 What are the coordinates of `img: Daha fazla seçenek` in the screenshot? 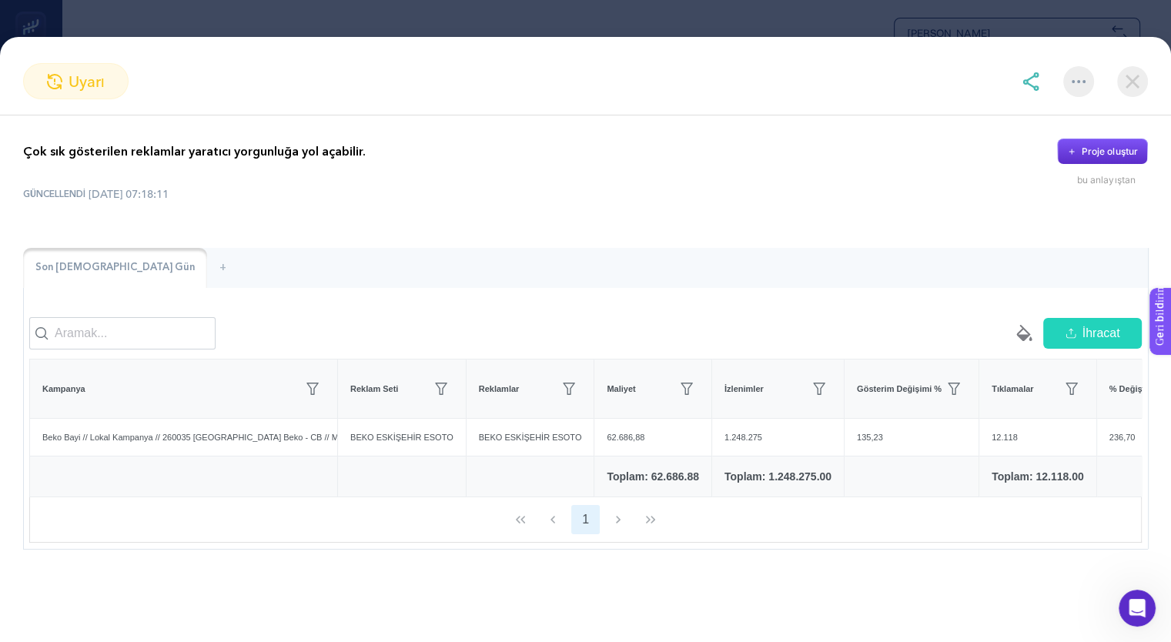 It's located at (1079, 82).